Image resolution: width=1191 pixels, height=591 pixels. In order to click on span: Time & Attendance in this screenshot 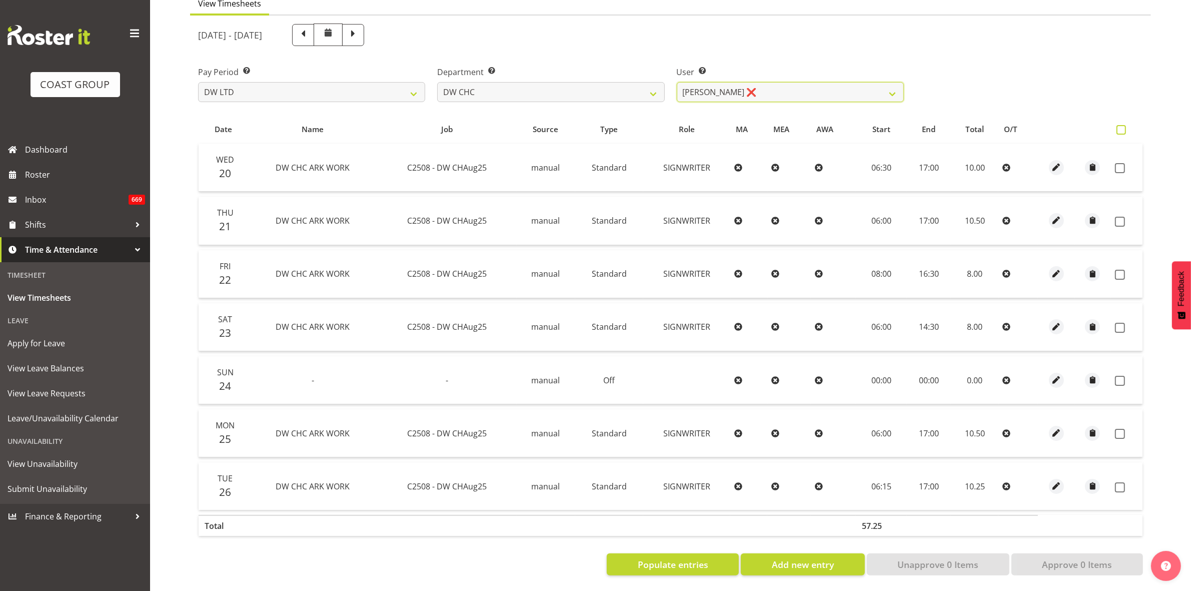, I will do `click(78, 250)`.